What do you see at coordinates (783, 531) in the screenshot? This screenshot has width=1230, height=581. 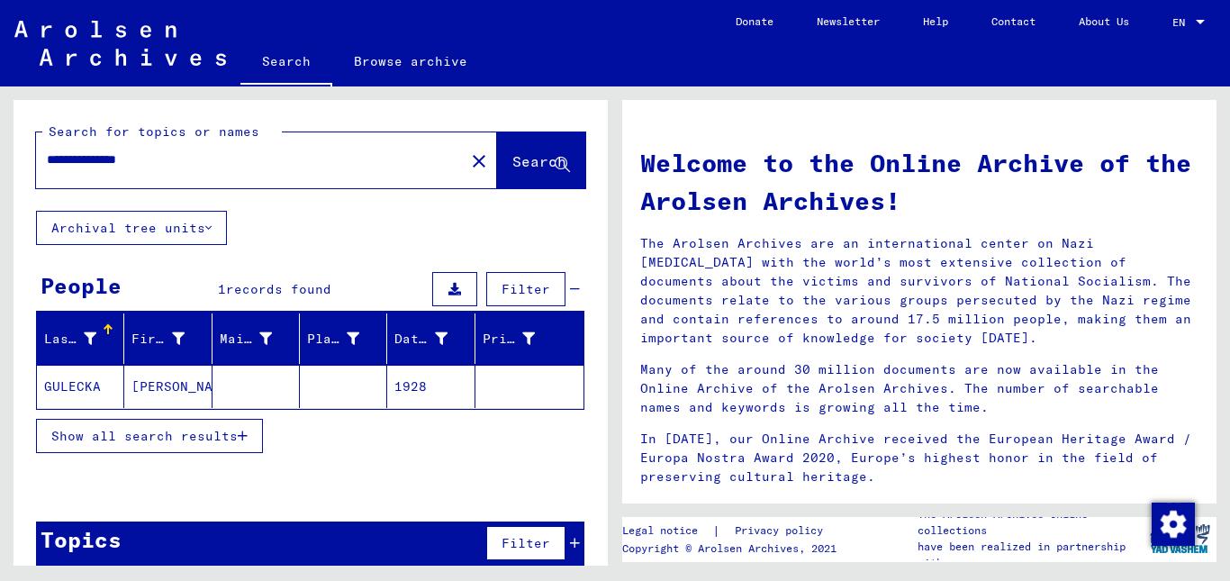 I see `a: Privacy policy` at bounding box center [783, 531].